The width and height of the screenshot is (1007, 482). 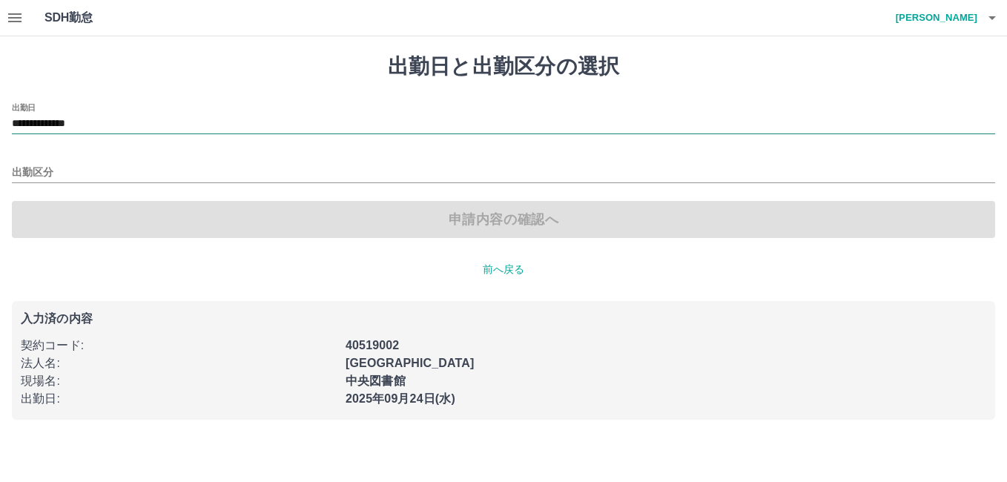 I want to click on p: 法人名 :, so click(x=179, y=363).